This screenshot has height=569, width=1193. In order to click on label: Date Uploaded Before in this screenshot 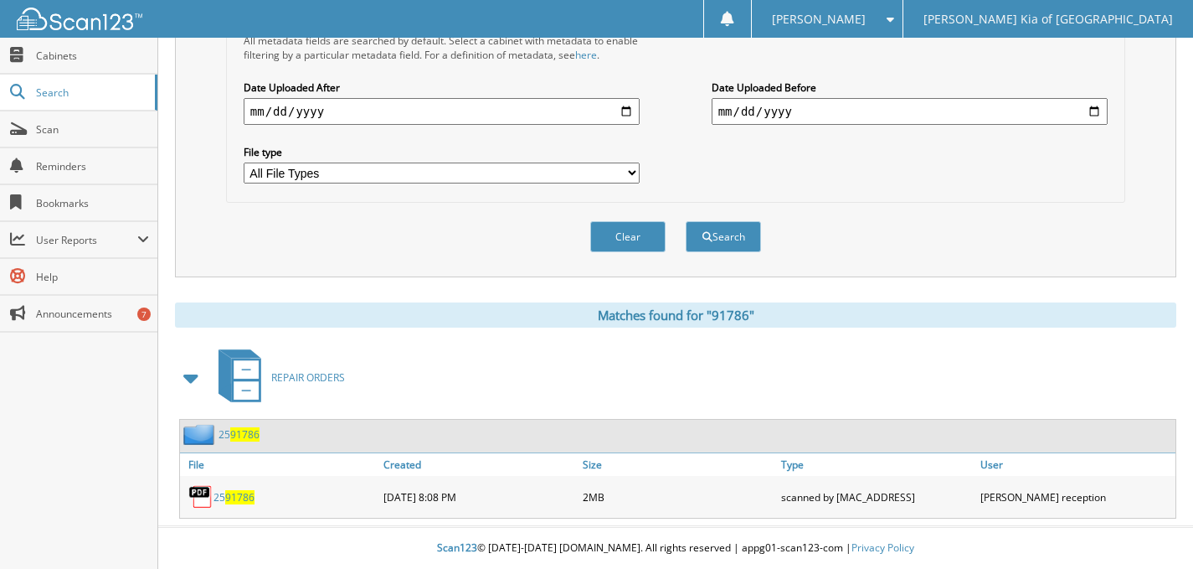, I will do `click(910, 87)`.